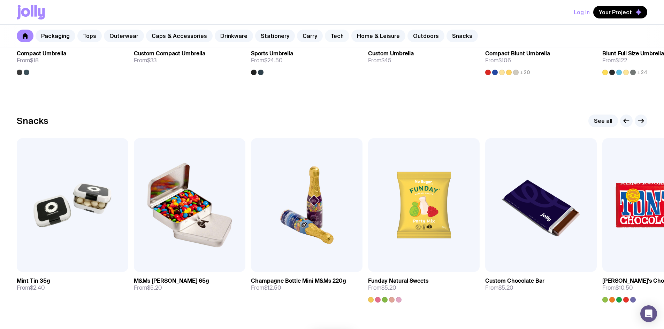  I want to click on h3: Blunt Full Size Umbrella, so click(633, 54).